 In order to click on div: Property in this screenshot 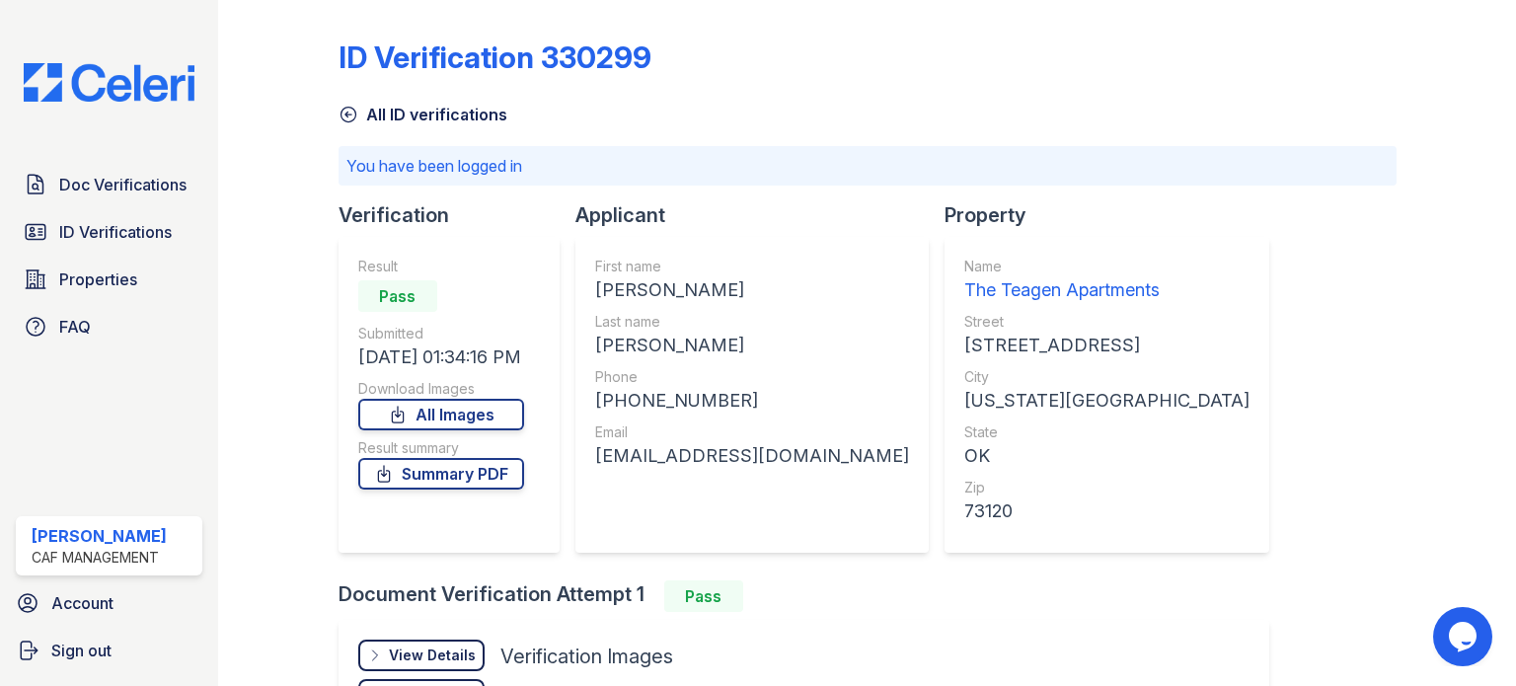, I will do `click(1114, 215)`.